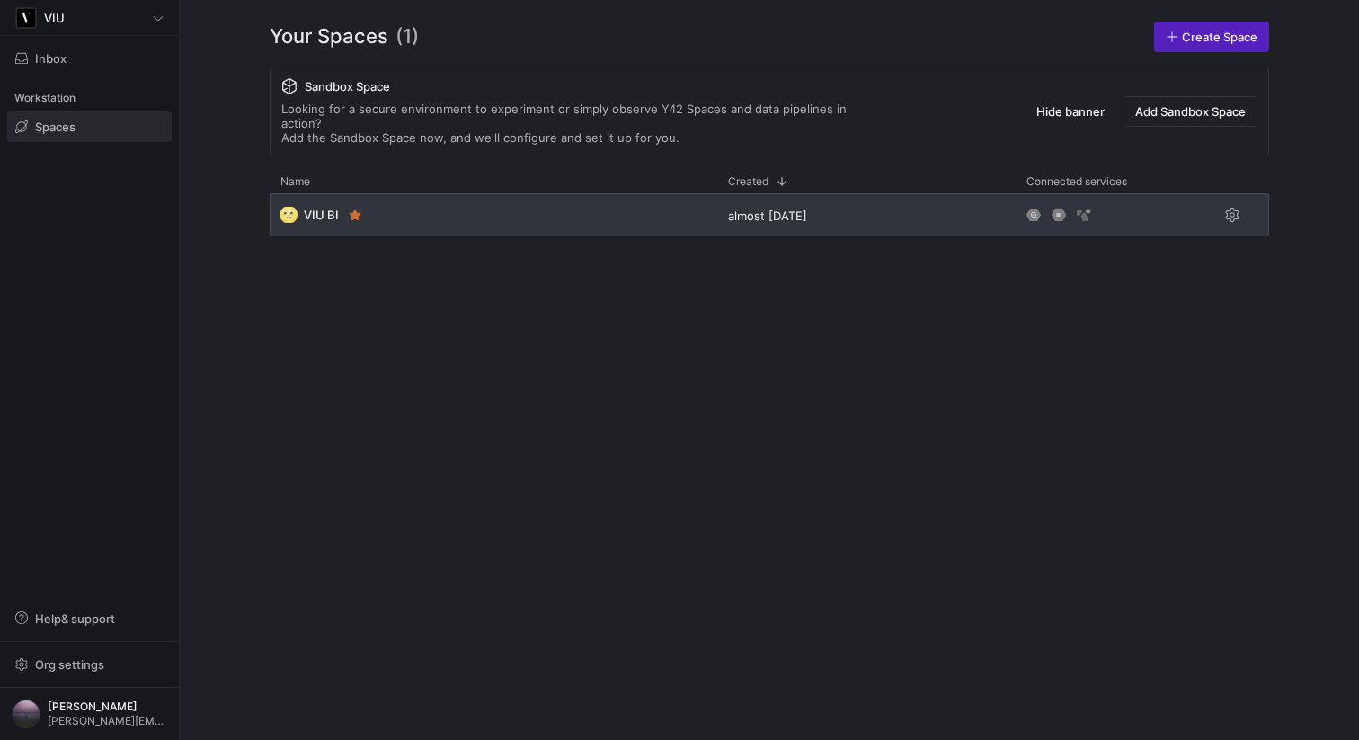 Image resolution: width=1359 pixels, height=740 pixels. I want to click on span: Help & support, so click(75, 618).